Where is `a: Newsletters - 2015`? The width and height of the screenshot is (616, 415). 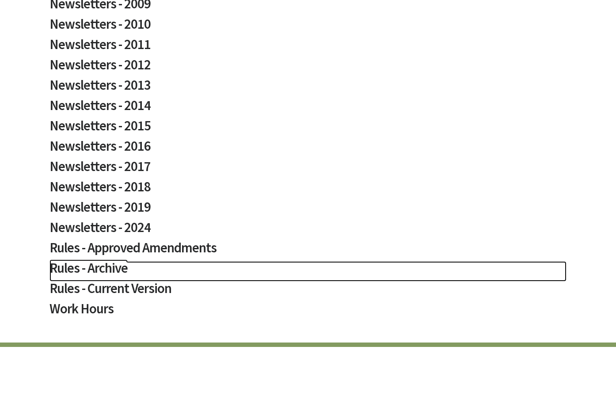
a: Newsletters - 2015 is located at coordinates (308, 129).